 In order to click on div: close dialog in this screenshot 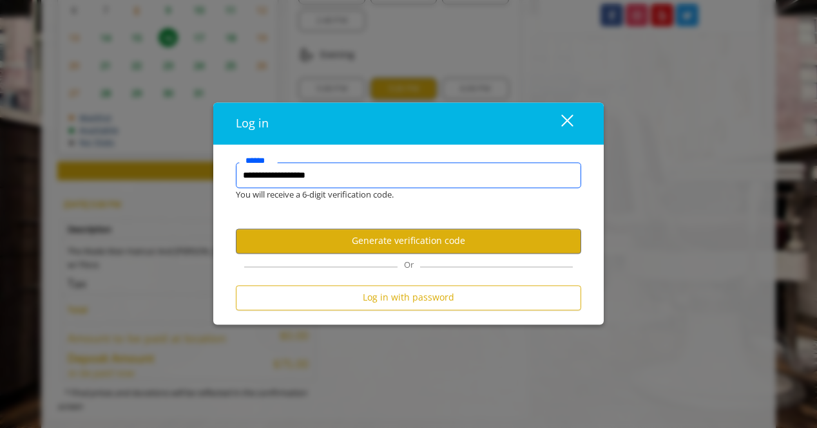, I will do `click(559, 124)`.